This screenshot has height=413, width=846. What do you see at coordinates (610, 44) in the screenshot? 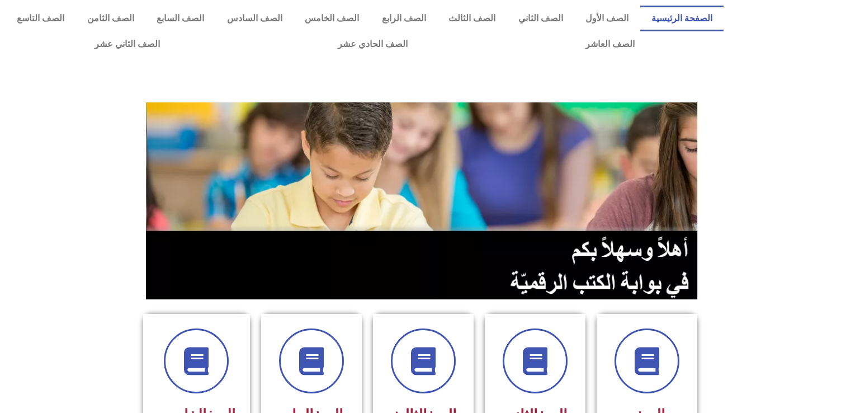
I see `a: الصف العاشر` at bounding box center [610, 44].